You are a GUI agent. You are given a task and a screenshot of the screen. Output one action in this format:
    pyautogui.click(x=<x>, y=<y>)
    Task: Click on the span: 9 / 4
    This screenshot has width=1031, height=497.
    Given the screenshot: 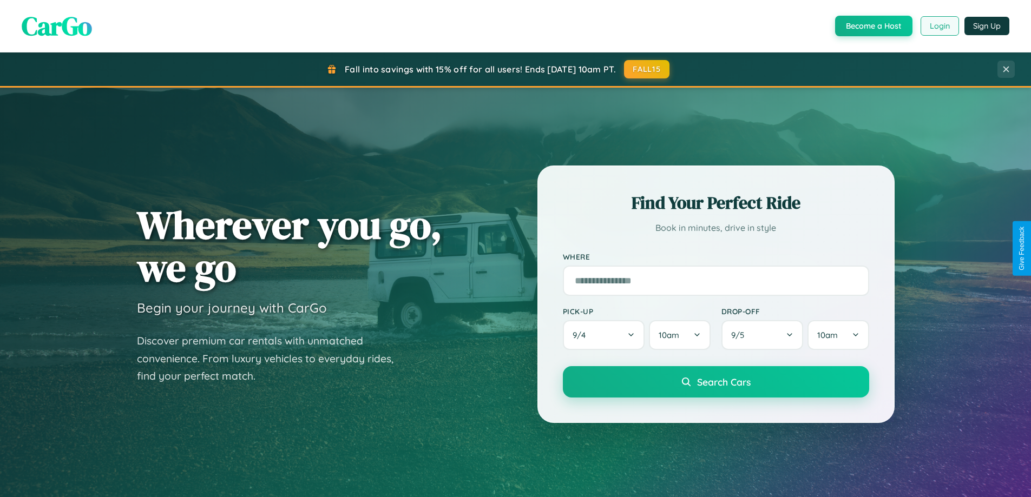 What is the action you would take?
    pyautogui.click(x=582, y=335)
    